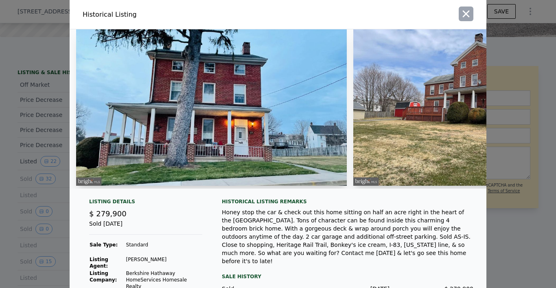 This screenshot has height=288, width=556. Describe the element at coordinates (179, 15) in the screenshot. I see `div: Historical Listing` at that location.